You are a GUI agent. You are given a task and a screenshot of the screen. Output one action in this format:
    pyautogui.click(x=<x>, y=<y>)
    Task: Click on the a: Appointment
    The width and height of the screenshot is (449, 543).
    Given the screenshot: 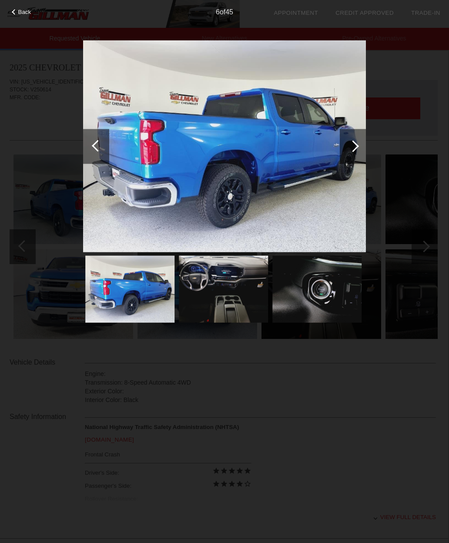 What is the action you would take?
    pyautogui.click(x=296, y=13)
    